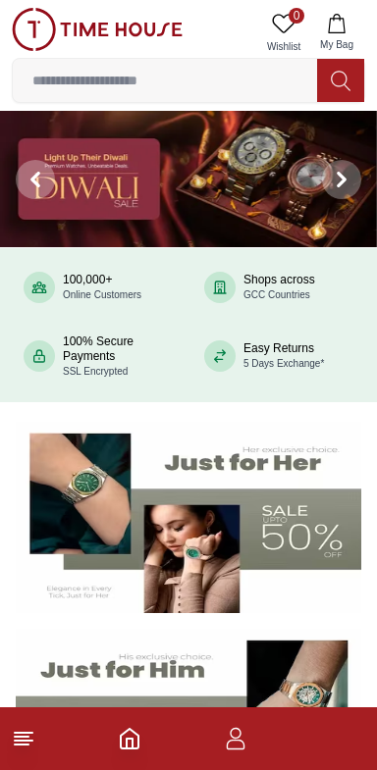 This screenshot has height=770, width=377. I want to click on span: GCC Countries, so click(276, 294).